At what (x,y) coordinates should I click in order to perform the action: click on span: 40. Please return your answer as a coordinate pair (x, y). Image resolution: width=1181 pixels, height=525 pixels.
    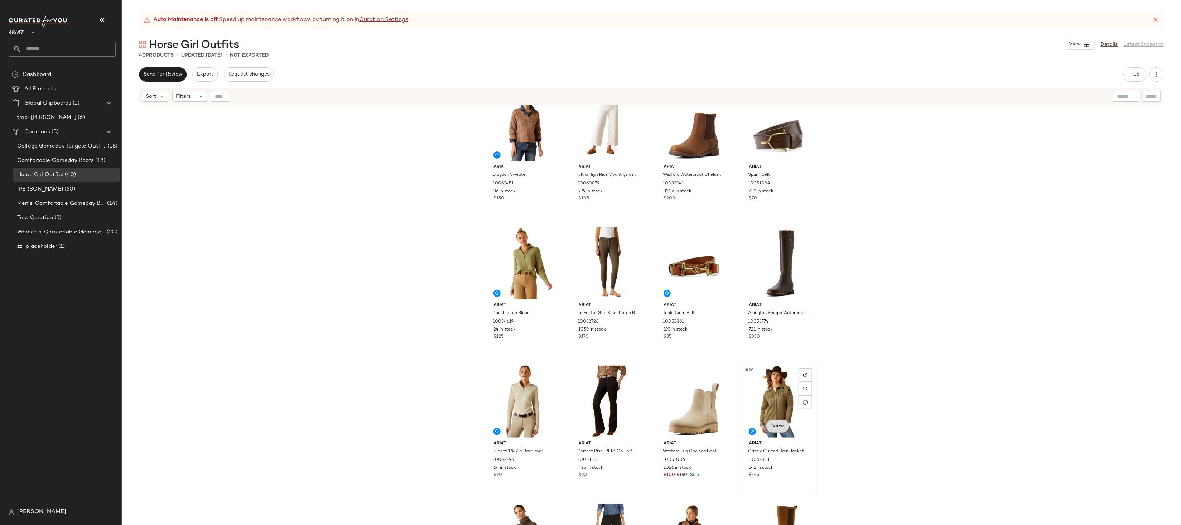
    Looking at the image, I should click on (142, 55).